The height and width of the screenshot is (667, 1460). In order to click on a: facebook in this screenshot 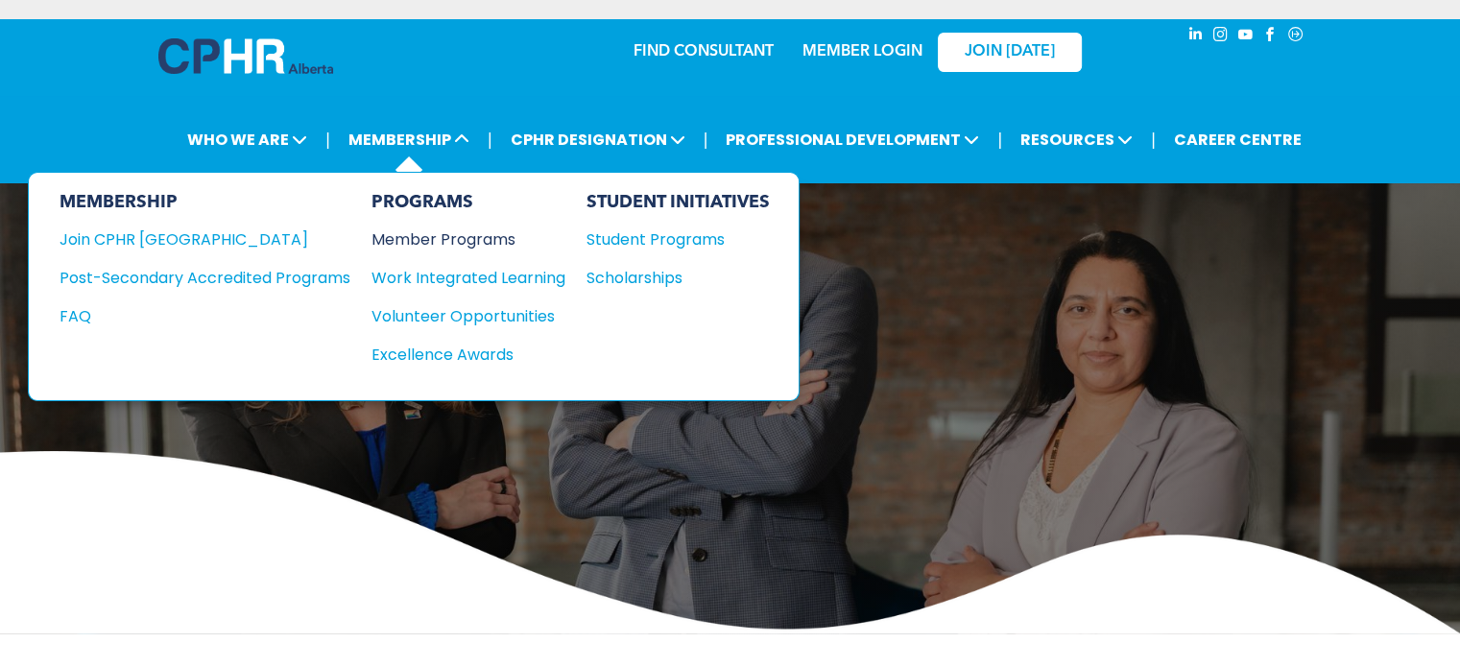, I will do `click(1271, 36)`.